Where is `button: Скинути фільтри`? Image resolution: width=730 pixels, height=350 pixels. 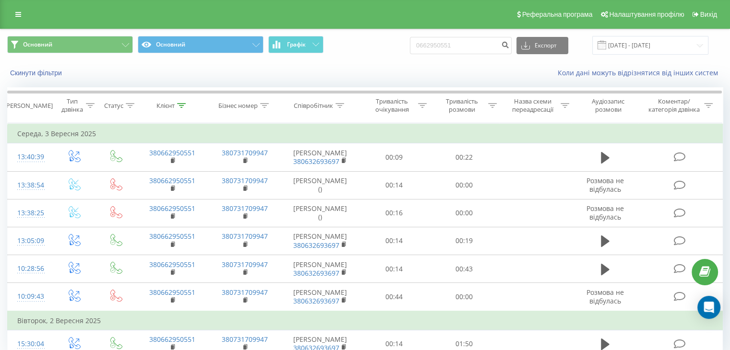
button: Скинути фільтри is located at coordinates (37, 73).